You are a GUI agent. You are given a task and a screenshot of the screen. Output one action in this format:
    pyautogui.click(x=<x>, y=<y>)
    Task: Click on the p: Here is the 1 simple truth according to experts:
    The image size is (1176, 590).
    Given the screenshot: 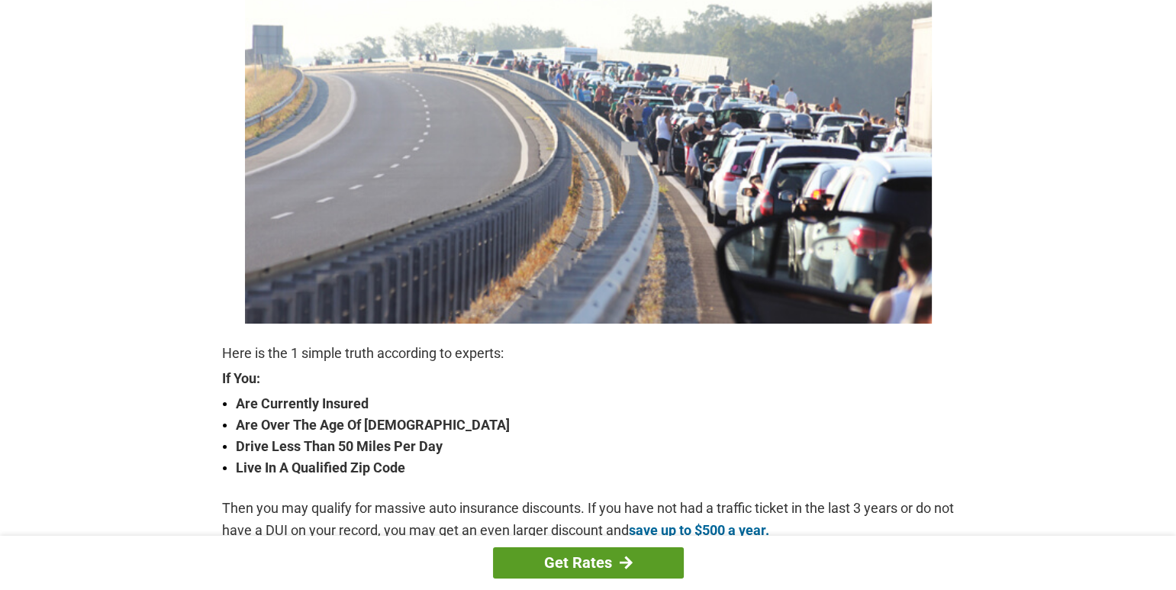 What is the action you would take?
    pyautogui.click(x=588, y=353)
    